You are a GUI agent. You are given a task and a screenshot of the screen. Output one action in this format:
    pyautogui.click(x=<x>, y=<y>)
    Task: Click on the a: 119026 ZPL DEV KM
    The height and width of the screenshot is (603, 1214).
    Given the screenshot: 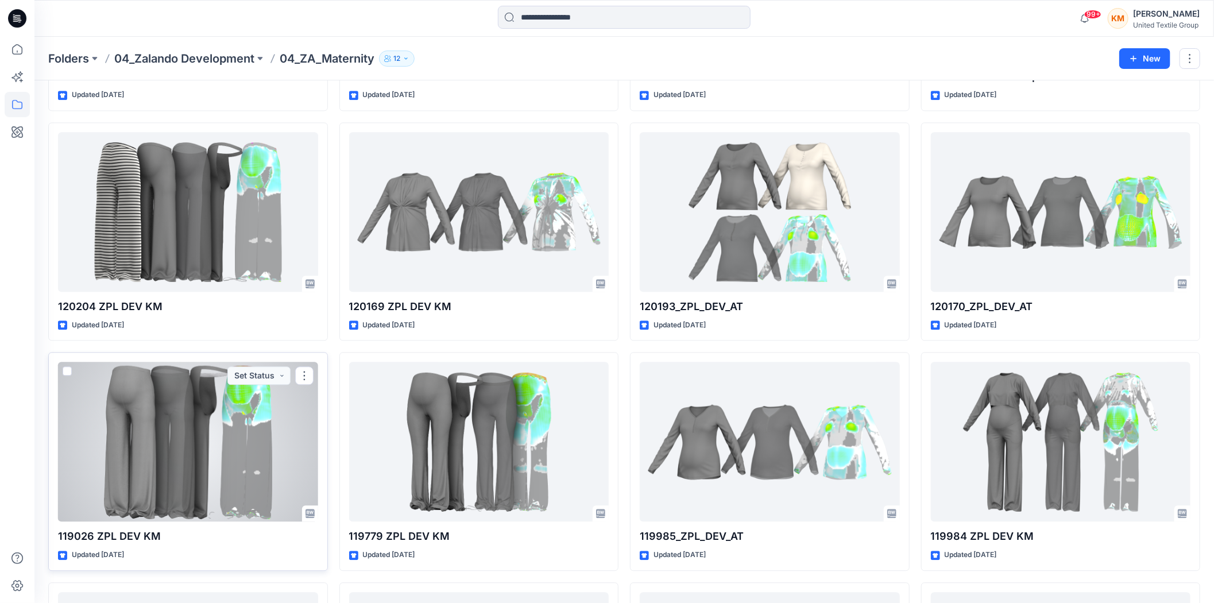 What is the action you would take?
    pyautogui.click(x=188, y=442)
    